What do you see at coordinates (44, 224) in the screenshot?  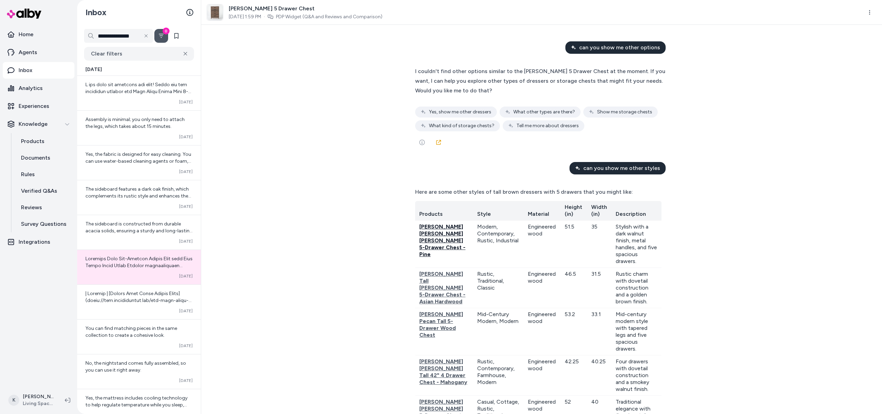 I see `p: Survey Questions` at bounding box center [44, 224].